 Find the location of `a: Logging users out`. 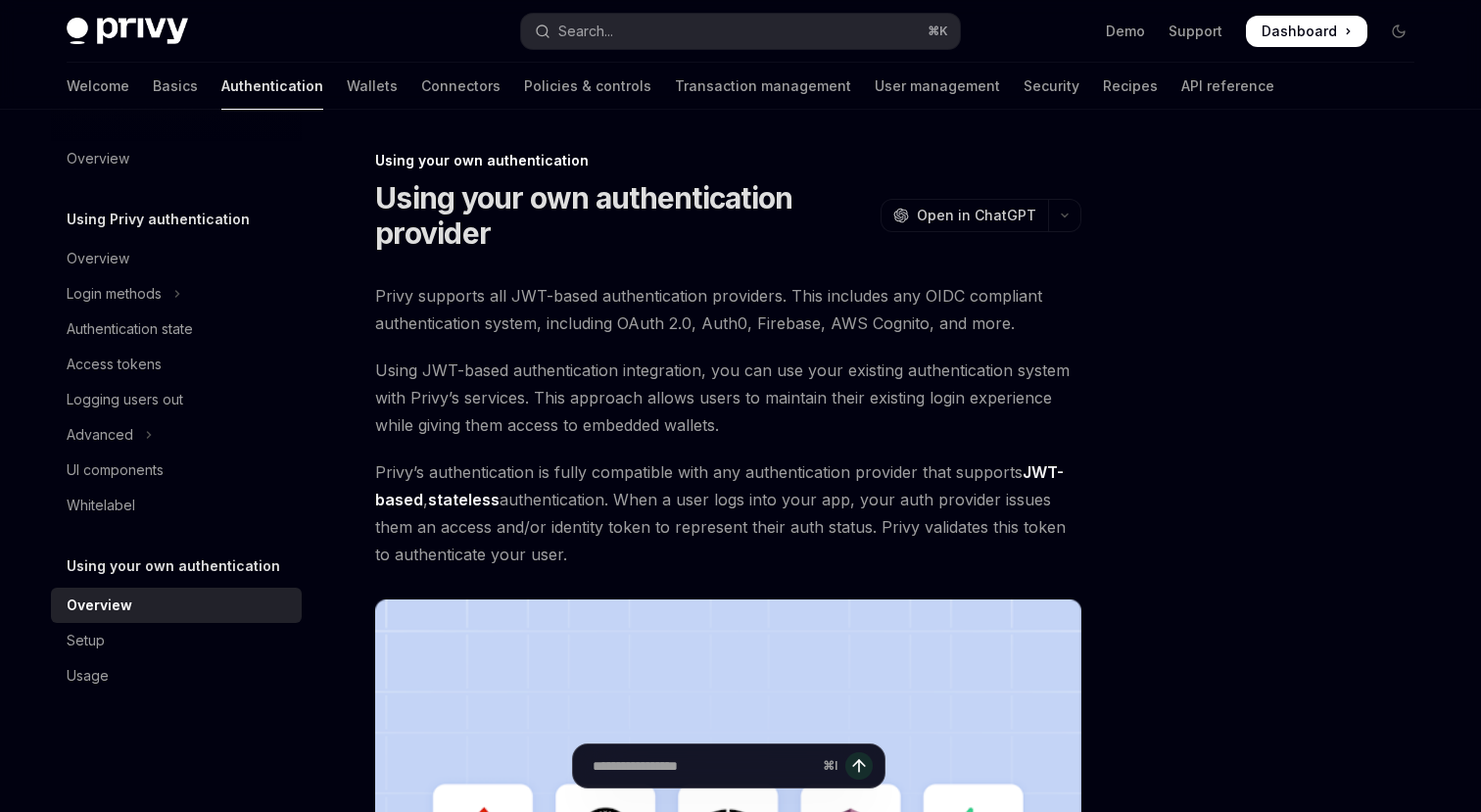

a: Logging users out is located at coordinates (176, 400).